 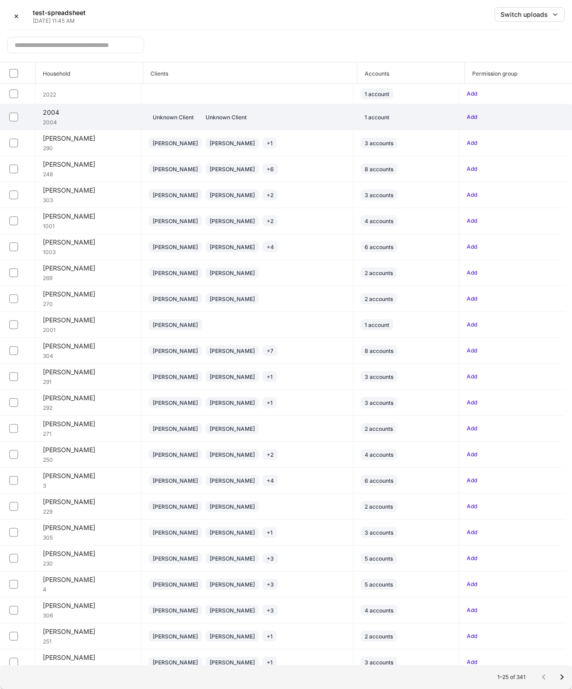 I want to click on h6: Household, so click(x=53, y=73).